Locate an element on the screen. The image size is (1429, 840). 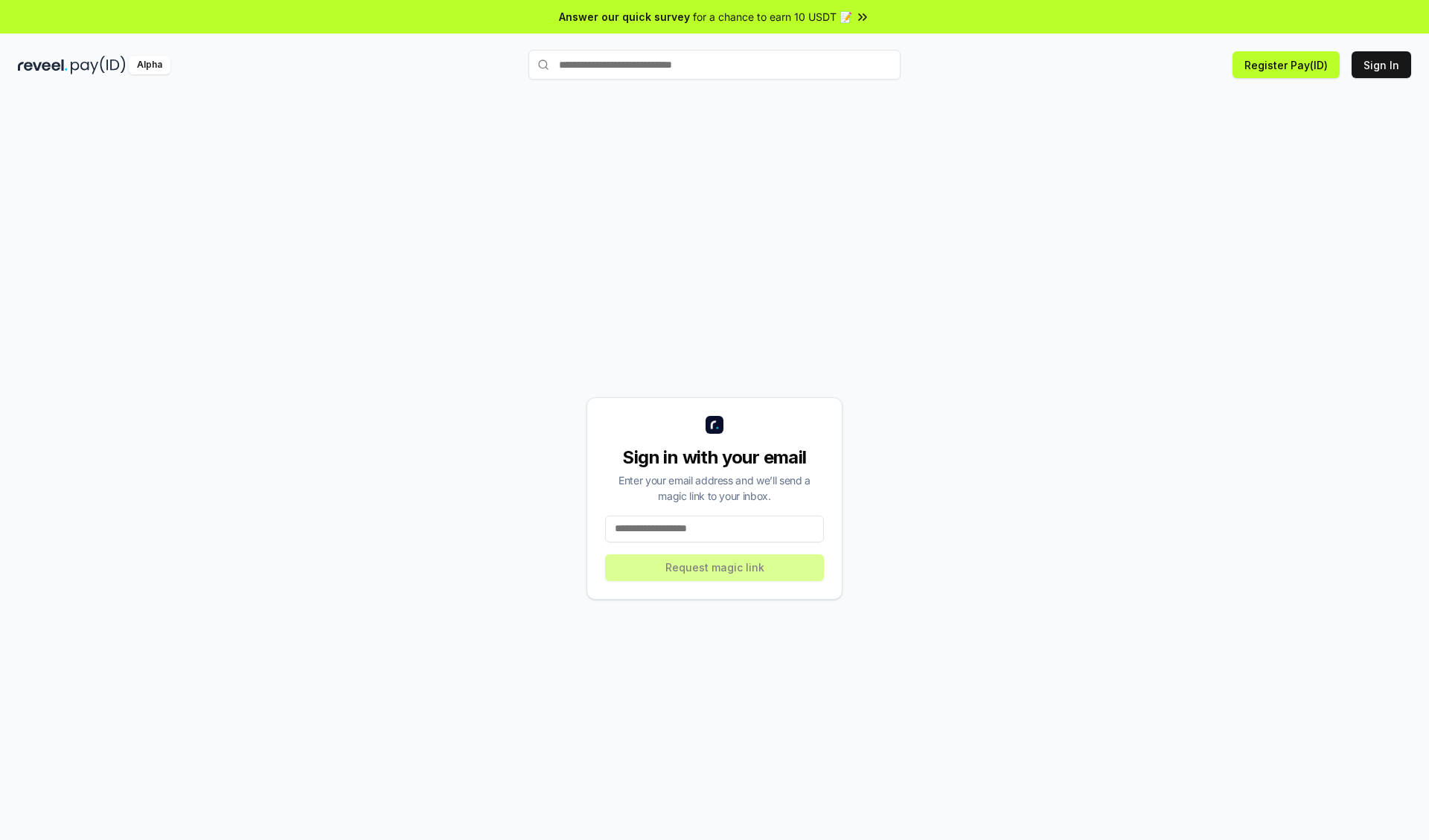
div: Alpha is located at coordinates (150, 65).